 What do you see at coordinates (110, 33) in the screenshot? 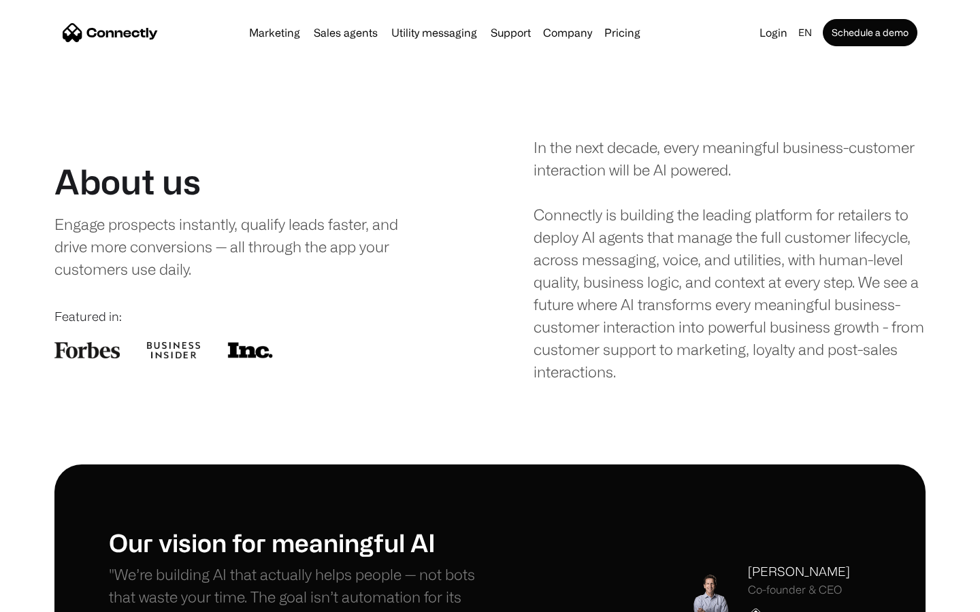
I see `a: home` at bounding box center [110, 33].